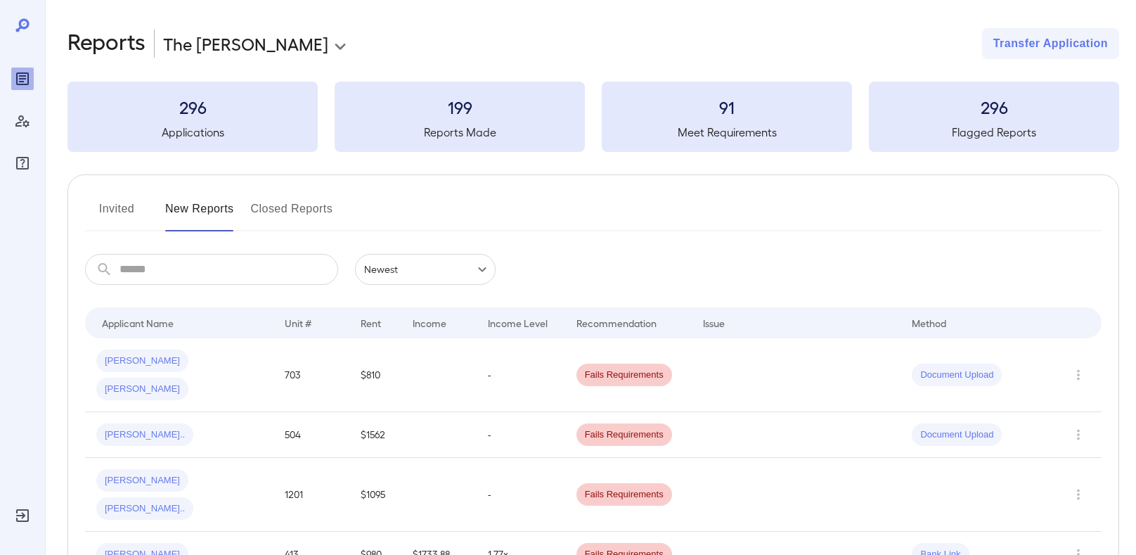  I want to click on h5: Flagged Reports, so click(994, 132).